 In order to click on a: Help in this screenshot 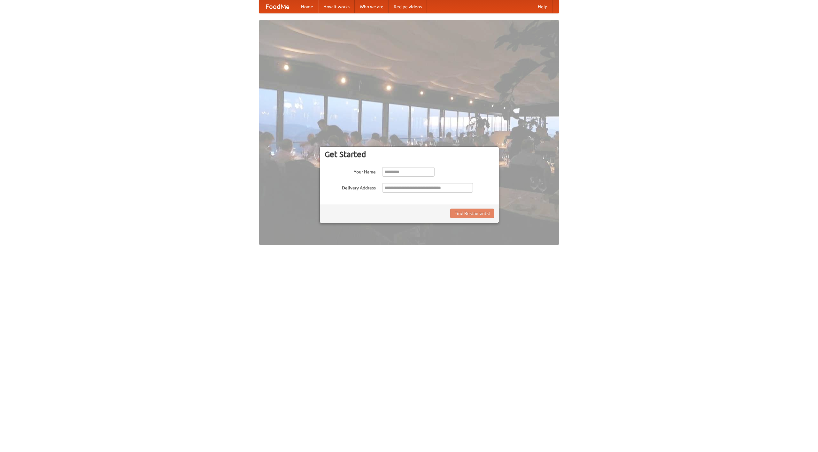, I will do `click(543, 7)`.